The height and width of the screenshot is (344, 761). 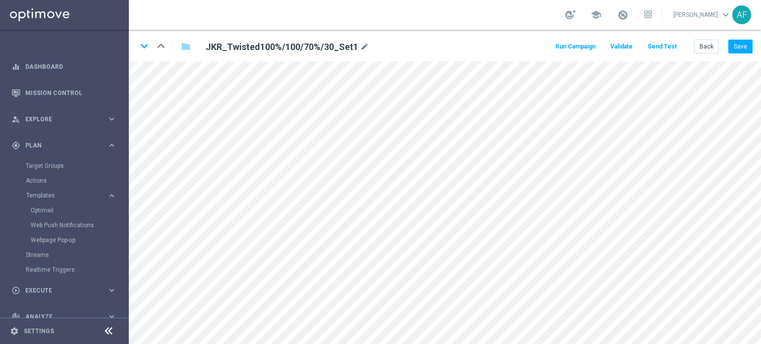 I want to click on i: equalizer, so click(x=16, y=67).